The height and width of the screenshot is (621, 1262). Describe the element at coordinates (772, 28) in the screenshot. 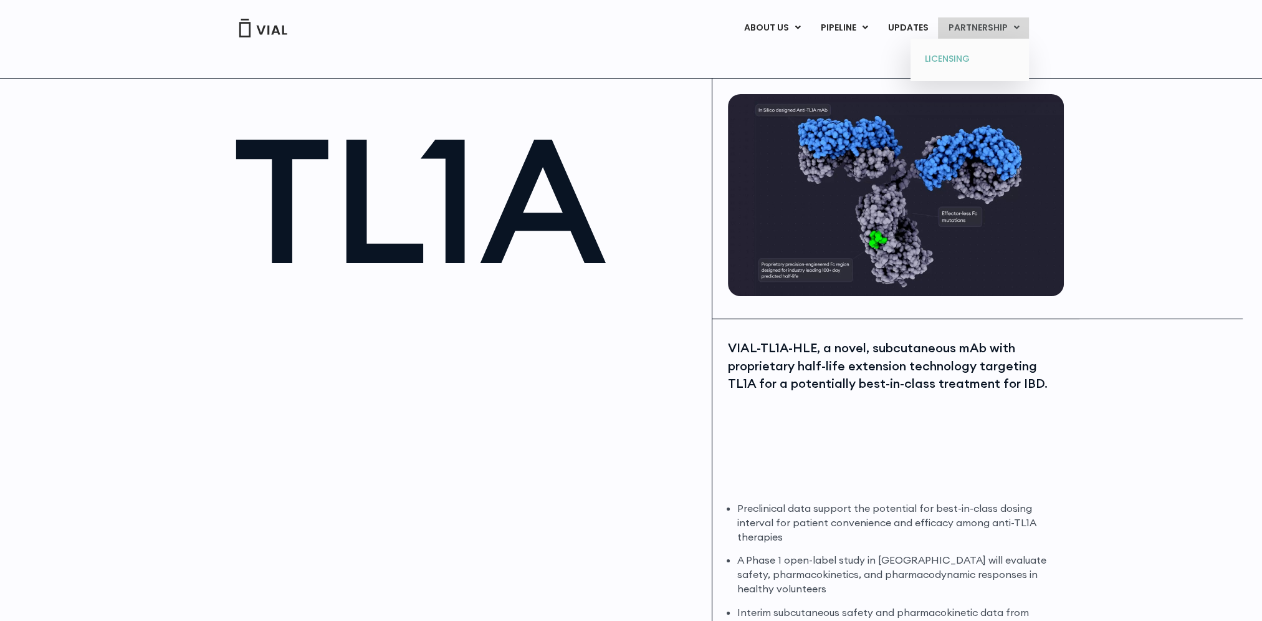

I see `a: ABOUT USMenu Toggle` at that location.